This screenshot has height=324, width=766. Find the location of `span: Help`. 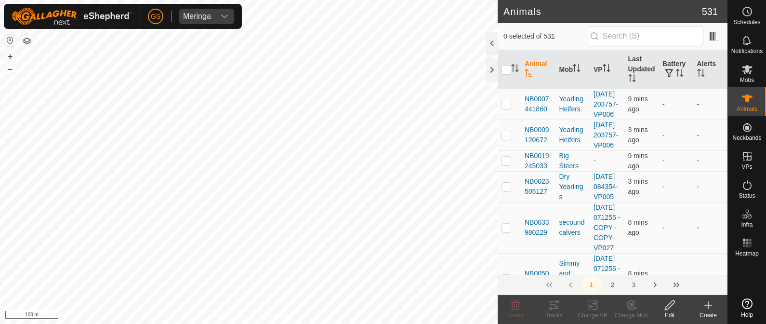

span: Help is located at coordinates (747, 315).